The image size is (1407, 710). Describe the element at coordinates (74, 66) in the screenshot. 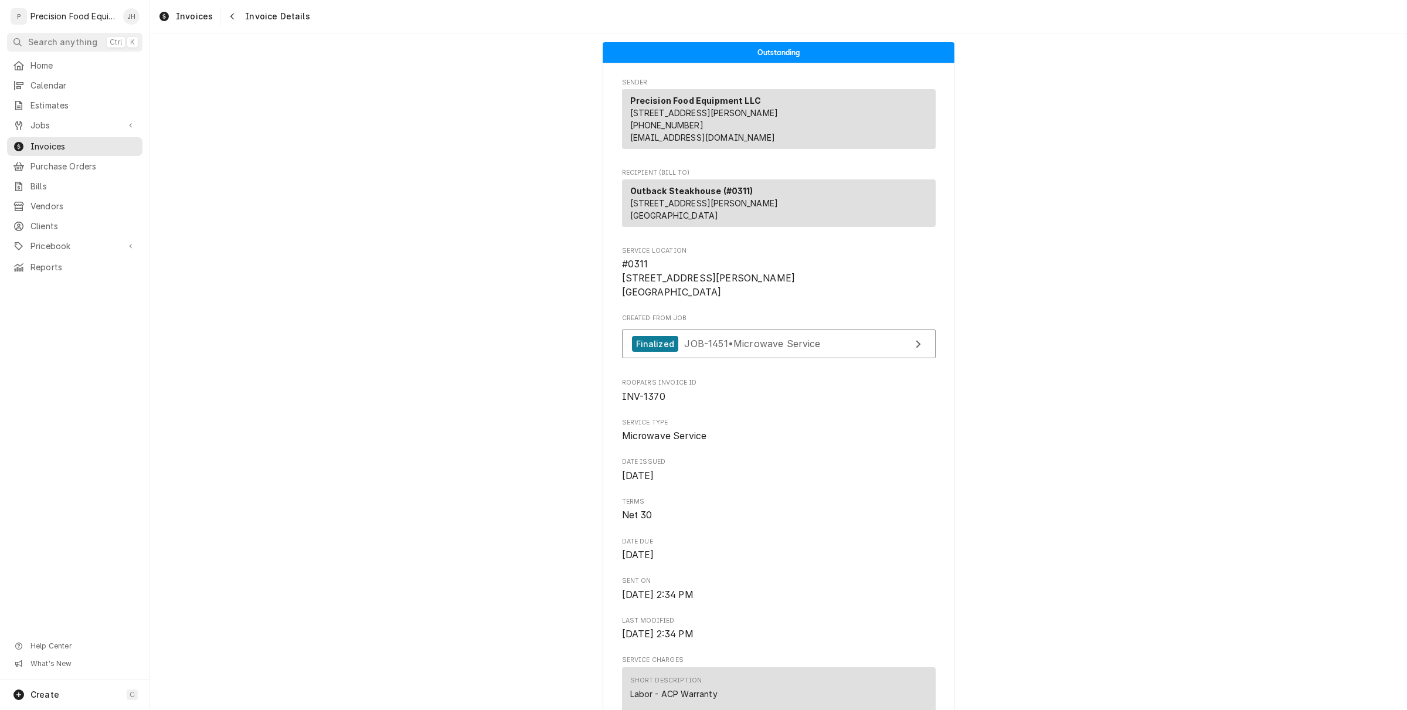

I see `a: Home` at that location.